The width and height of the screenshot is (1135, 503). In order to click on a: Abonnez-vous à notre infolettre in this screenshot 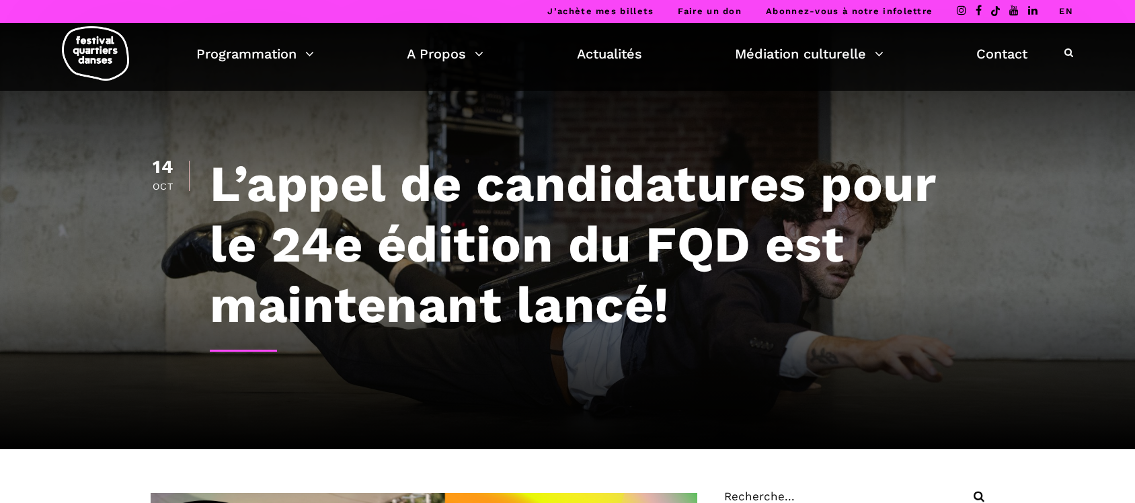, I will do `click(849, 11)`.